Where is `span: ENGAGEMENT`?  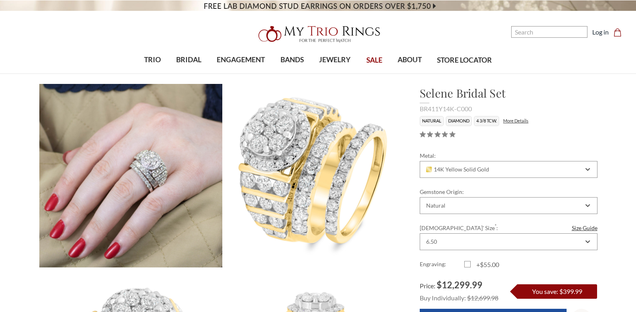 span: ENGAGEMENT is located at coordinates (241, 60).